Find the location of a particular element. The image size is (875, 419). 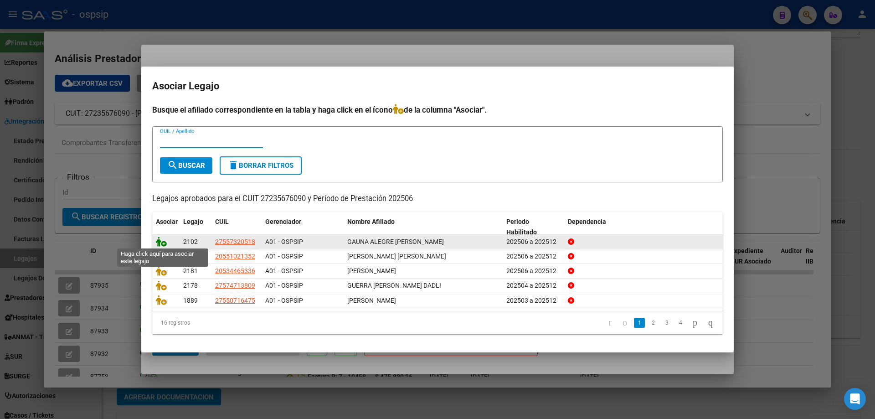

h4: Busque el afiliado correspondiente en la tabla y haga click en el ícono de la columna "Asociar". is located at coordinates (438, 110).